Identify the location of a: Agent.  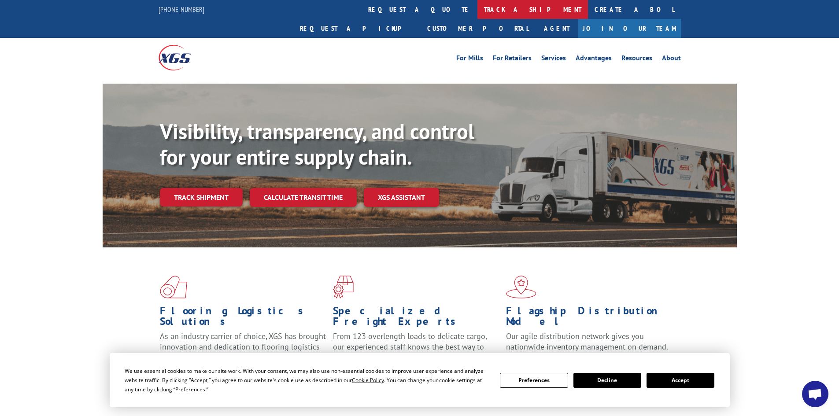
(557, 28).